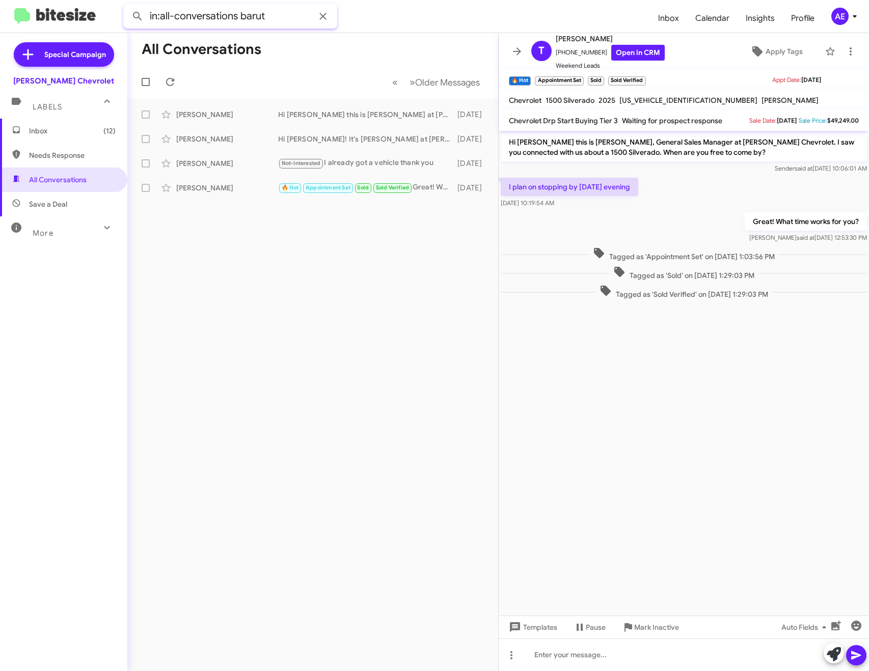  Describe the element at coordinates (520, 81) in the screenshot. I see `small: 🔥 Hot` at that location.